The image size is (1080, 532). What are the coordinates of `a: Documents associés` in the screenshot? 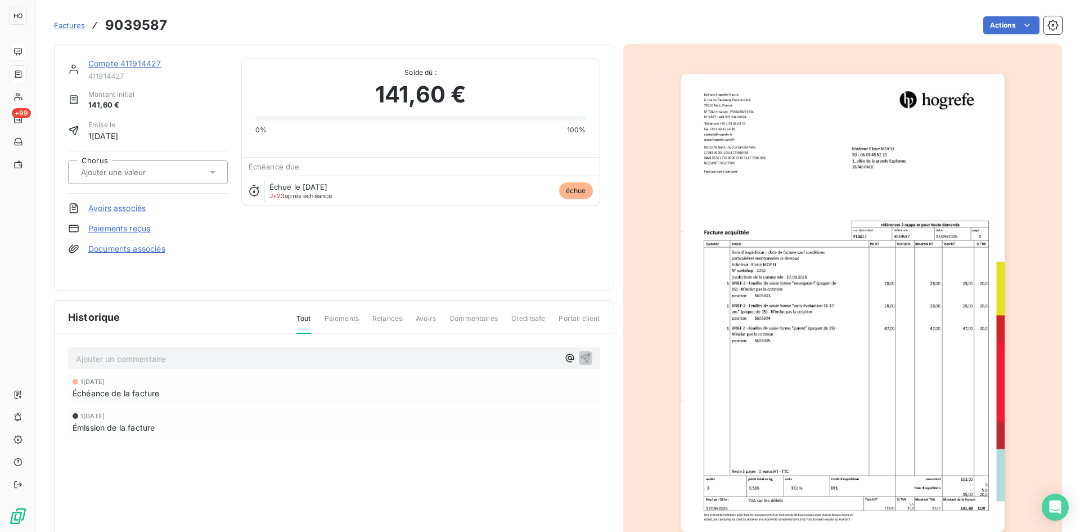 It's located at (127, 249).